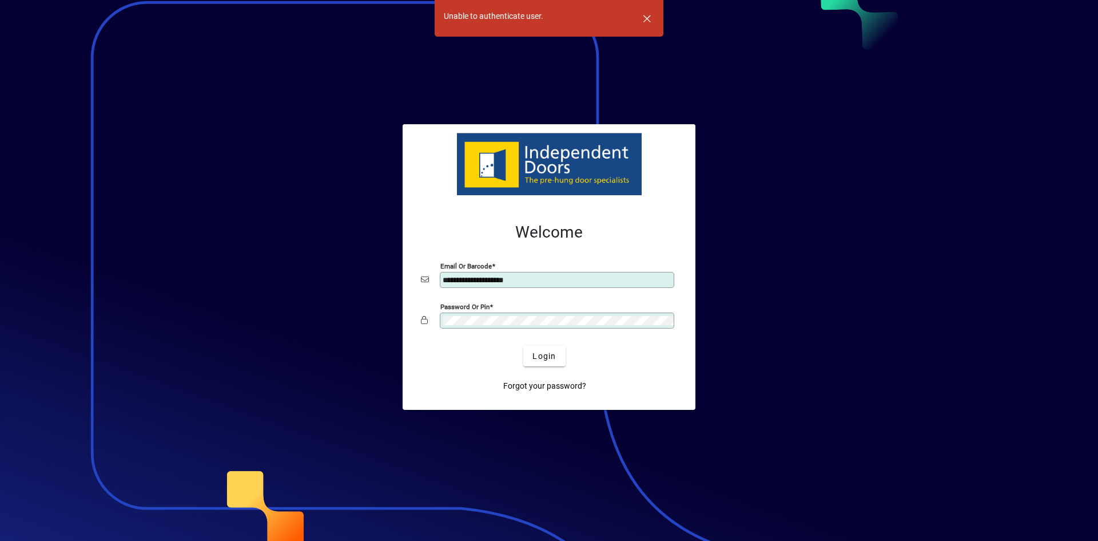 The height and width of the screenshot is (541, 1098). What do you see at coordinates (466, 266) in the screenshot?
I see `mat-label: Email or Barcode` at bounding box center [466, 266].